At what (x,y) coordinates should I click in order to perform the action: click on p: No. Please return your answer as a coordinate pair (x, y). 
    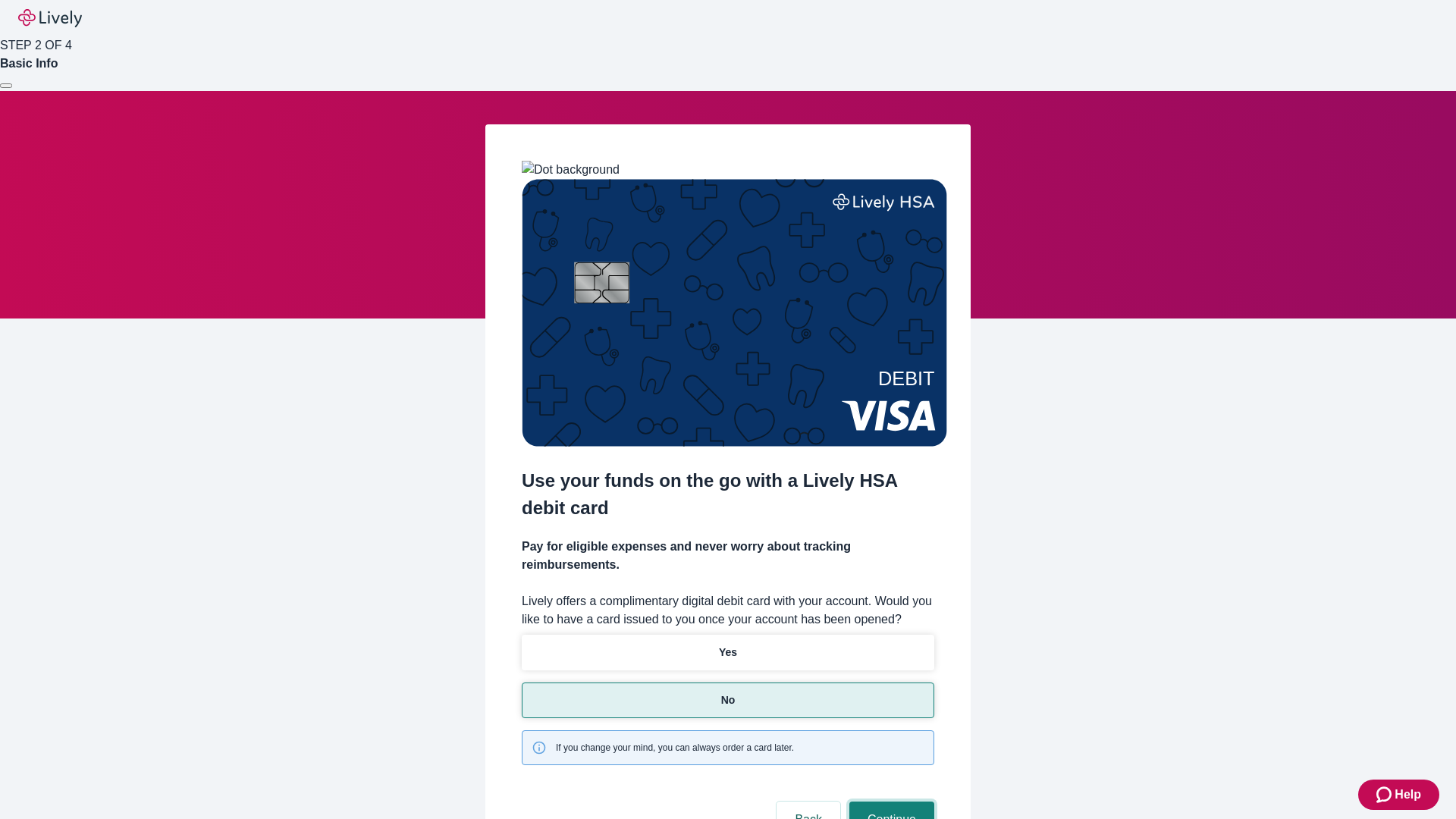
    Looking at the image, I should click on (728, 700).